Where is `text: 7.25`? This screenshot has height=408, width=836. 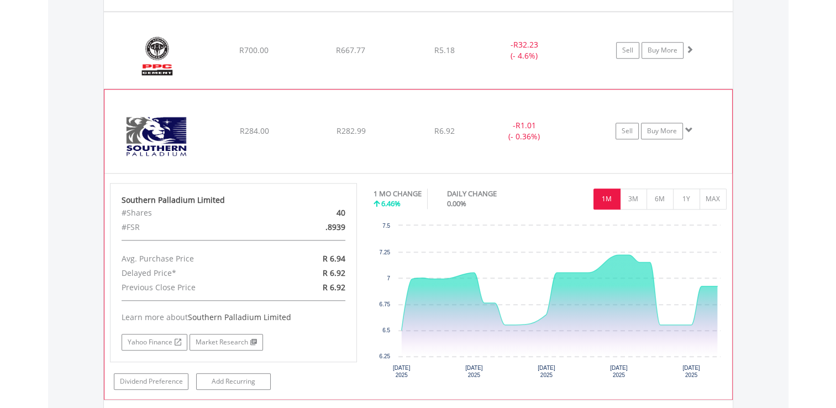 text: 7.25 is located at coordinates (385, 252).